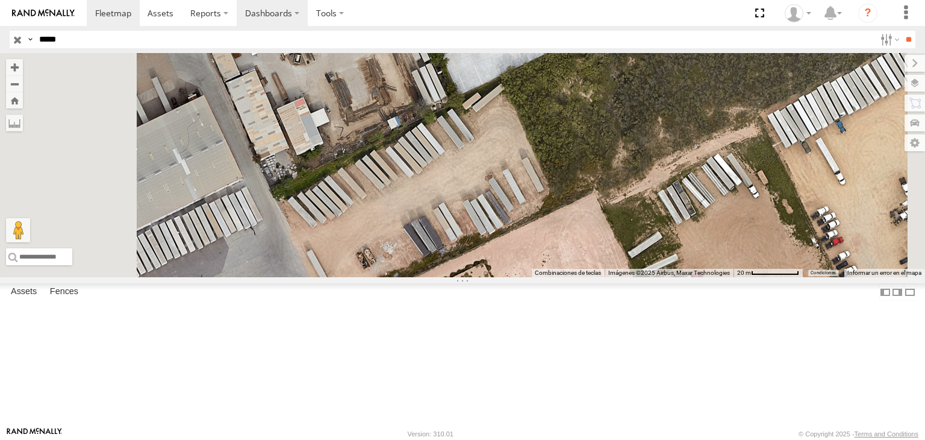  I want to click on a: Condiciones (se abre en una nueva pestaña), so click(823, 273).